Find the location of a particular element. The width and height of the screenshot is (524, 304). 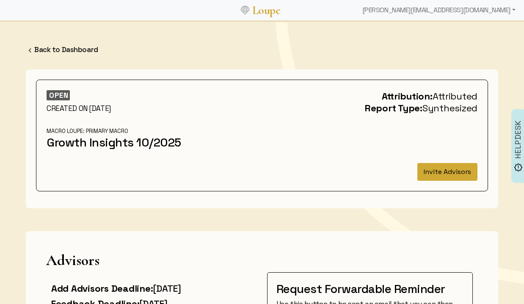

img: brightness_alert_FILL0_wght500_GRAD0_ops.svg is located at coordinates (518, 167).